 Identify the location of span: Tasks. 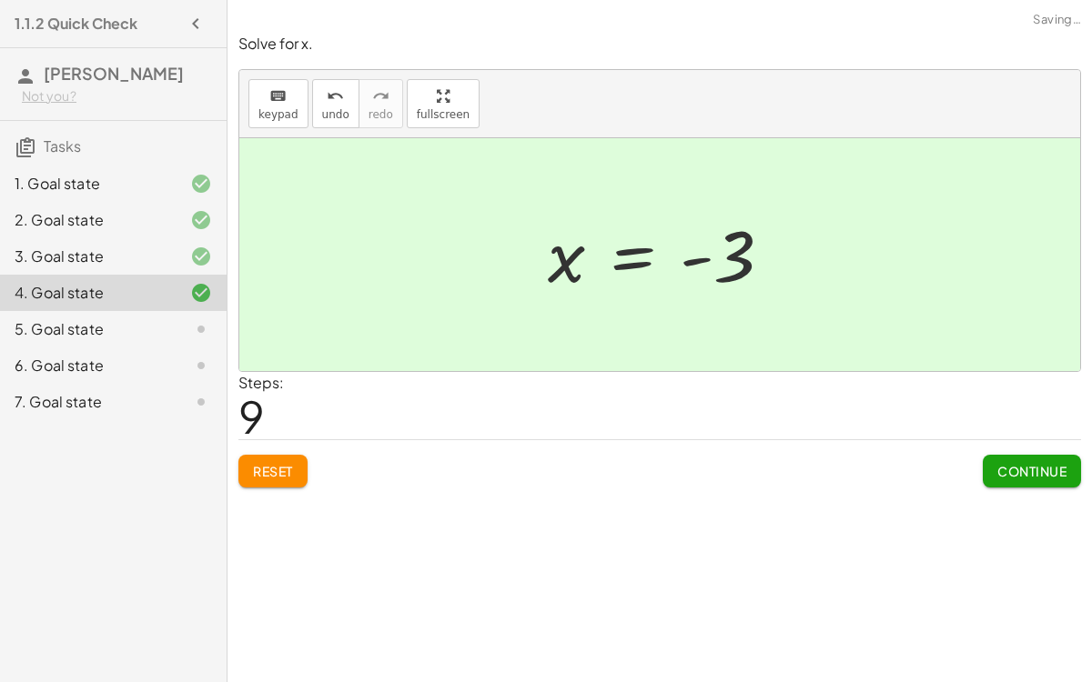
(62, 146).